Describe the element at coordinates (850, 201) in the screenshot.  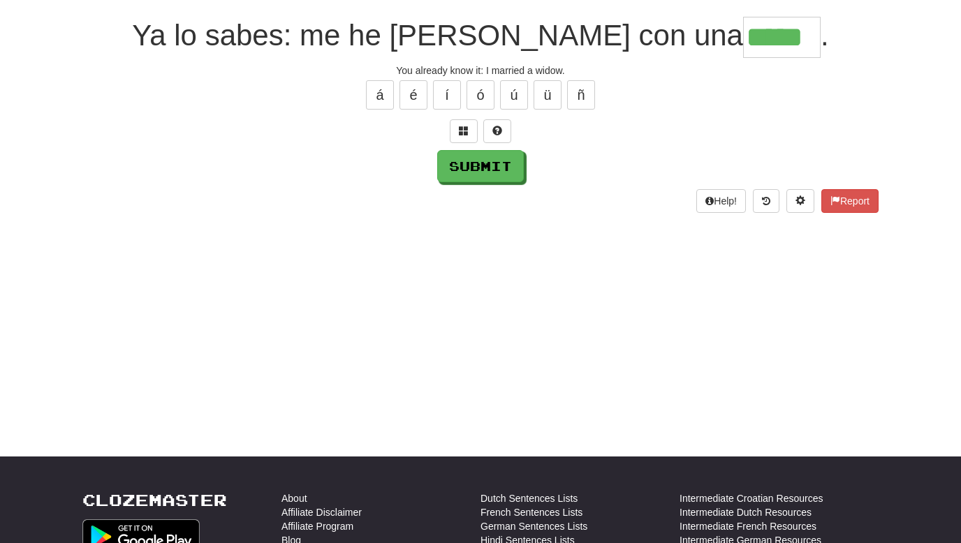
I see `button: Report` at that location.